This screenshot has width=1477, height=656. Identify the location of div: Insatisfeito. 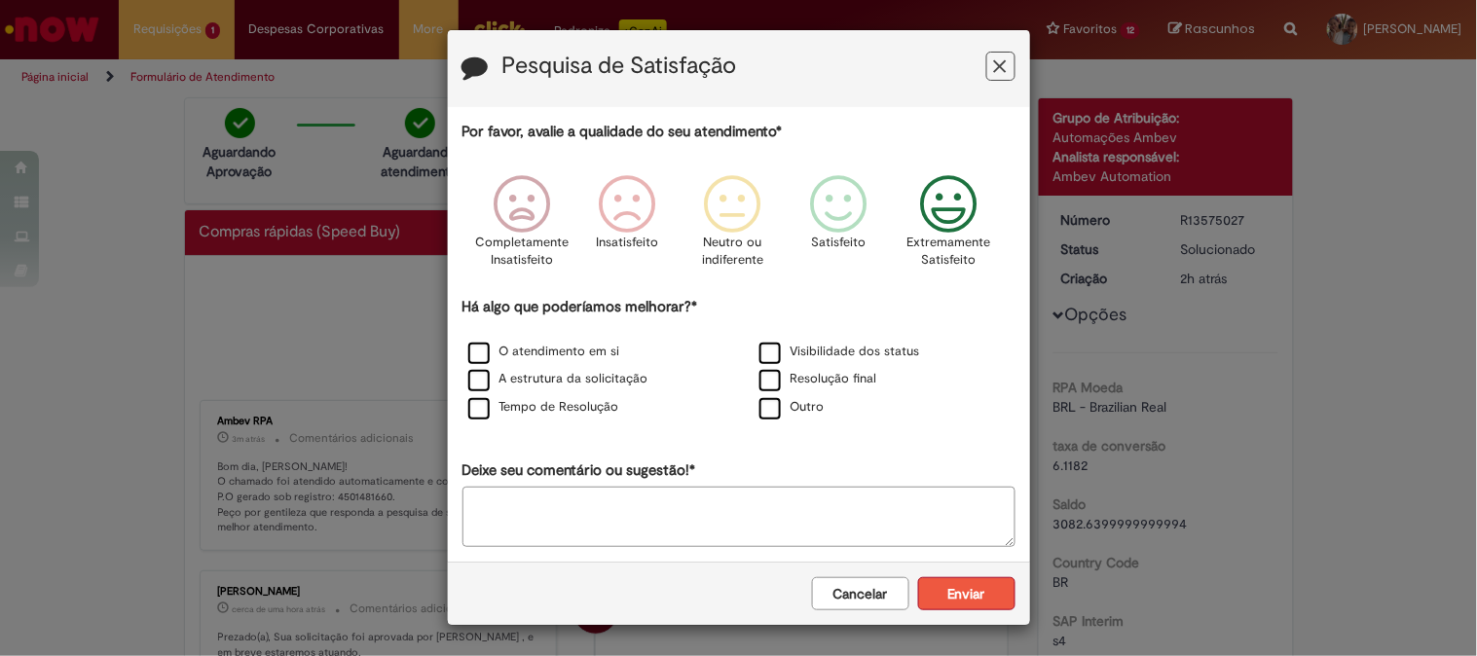
(627, 227).